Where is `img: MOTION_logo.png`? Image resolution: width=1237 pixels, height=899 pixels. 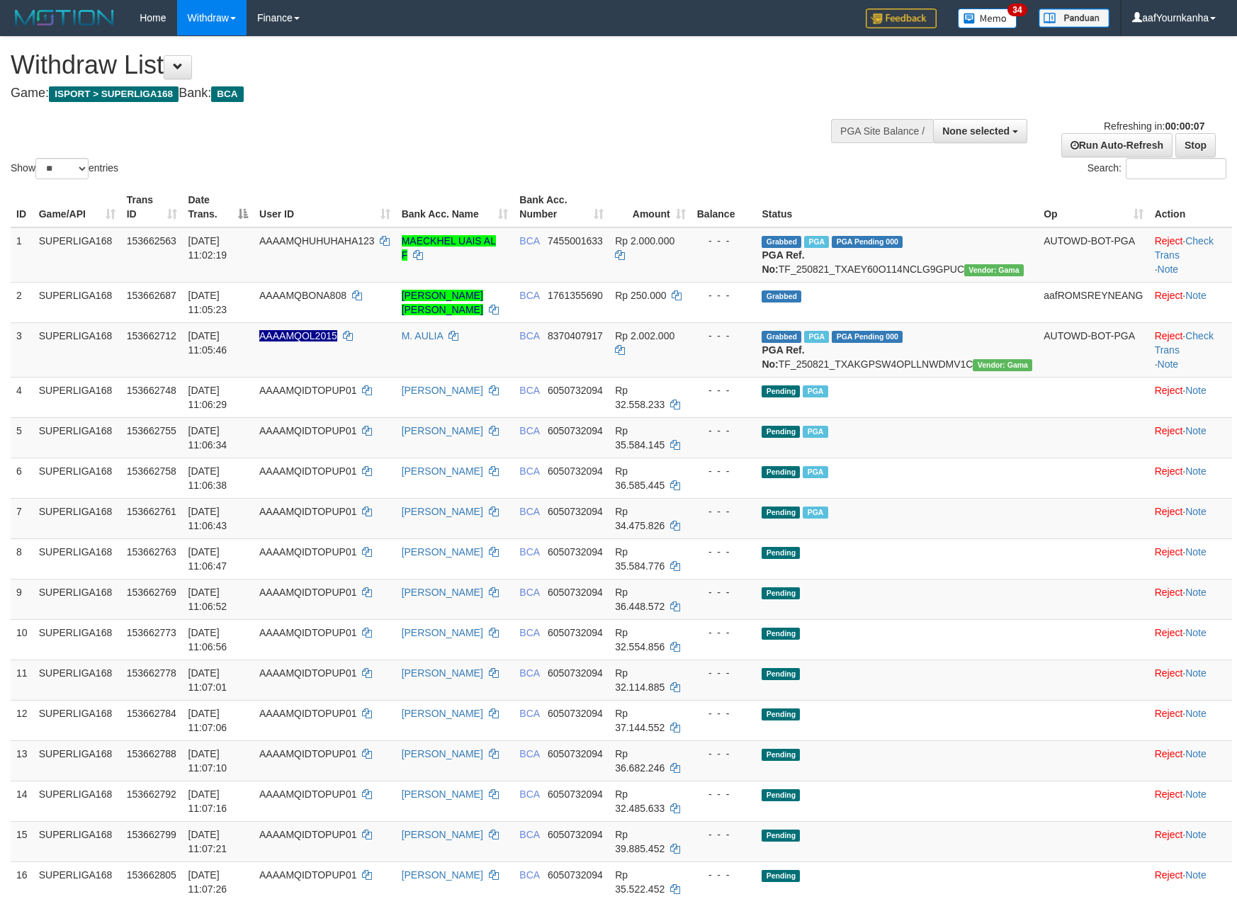
img: MOTION_logo.png is located at coordinates (64, 18).